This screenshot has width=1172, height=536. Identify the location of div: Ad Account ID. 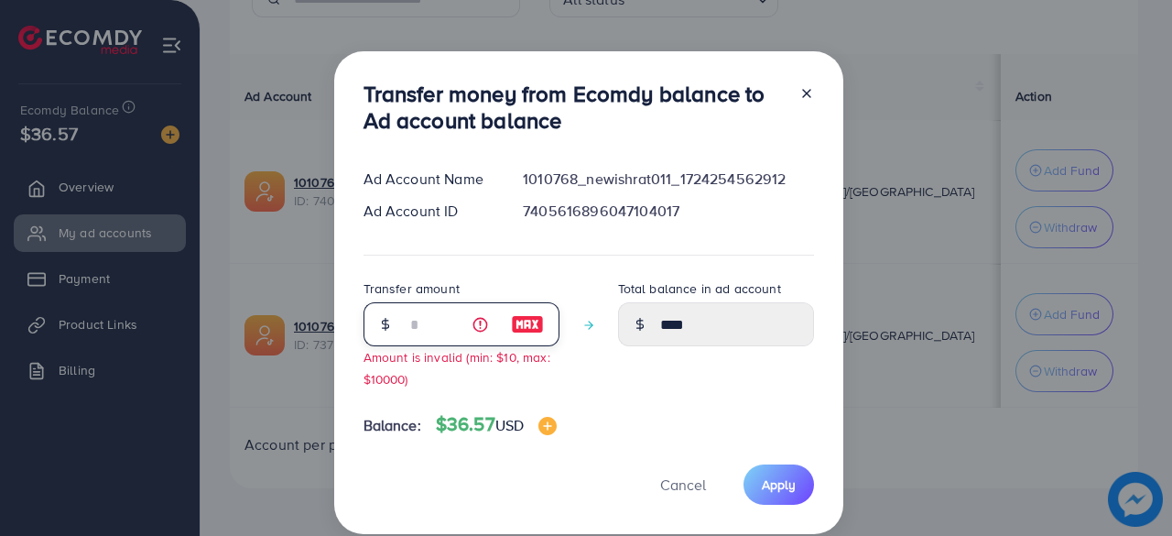
(429, 211).